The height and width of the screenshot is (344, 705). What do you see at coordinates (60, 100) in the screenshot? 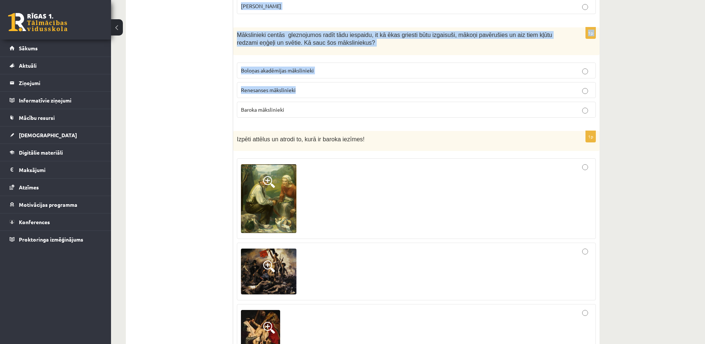
I see `legend: Informatīvie ziņojumi` at bounding box center [60, 100].